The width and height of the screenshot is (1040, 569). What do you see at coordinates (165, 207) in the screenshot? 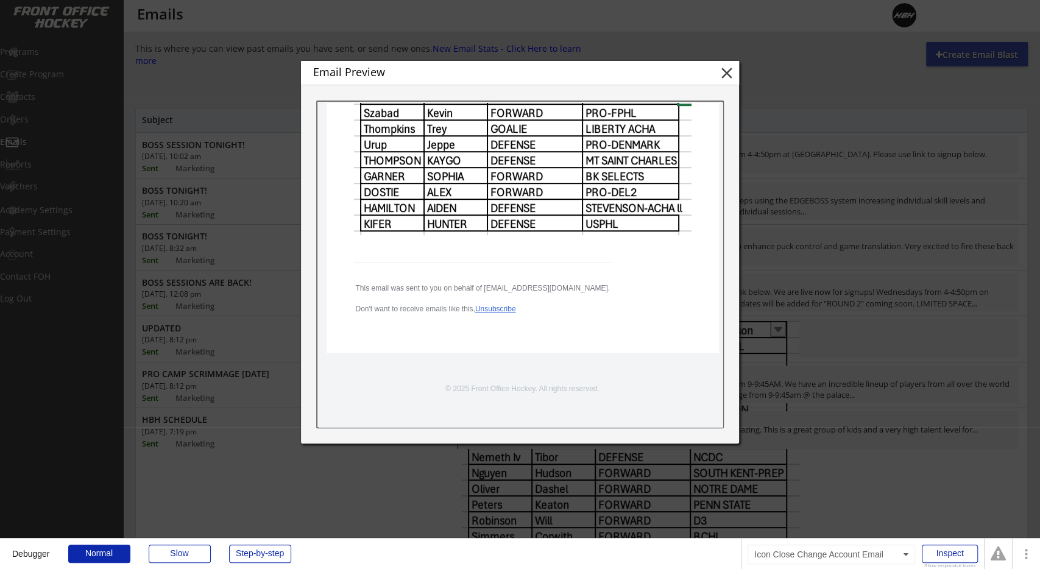
I see `p: Don't want to receive emails like this,` at bounding box center [165, 207].